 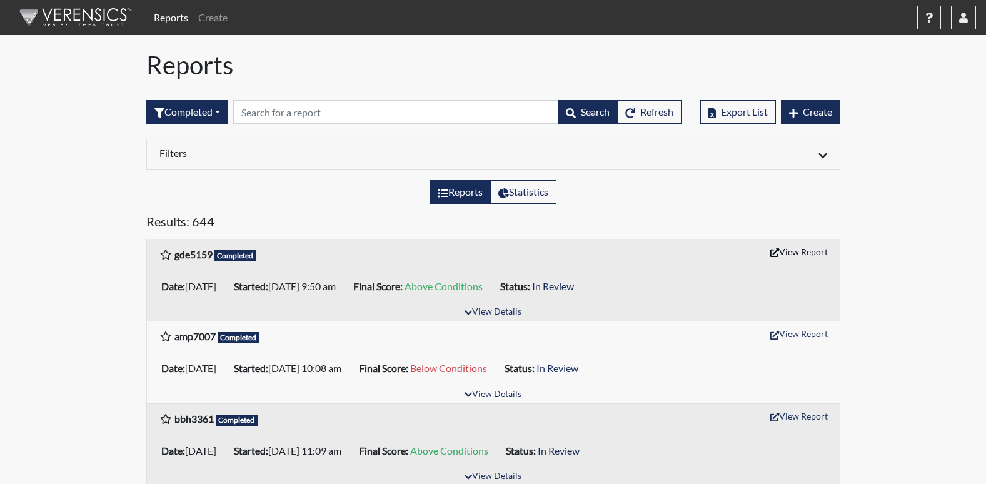 What do you see at coordinates (523, 192) in the screenshot?
I see `label: View statistics about completed interviews` at bounding box center [523, 192].